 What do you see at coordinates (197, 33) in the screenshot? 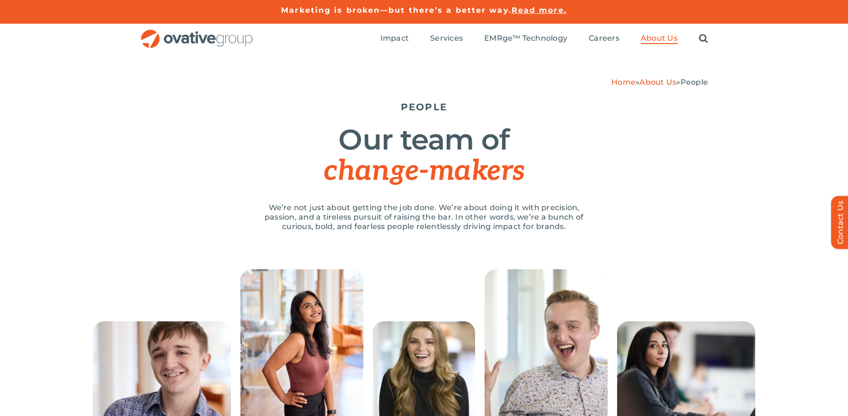
I see `a: OG_Full_horizontal_RGB` at bounding box center [197, 33].